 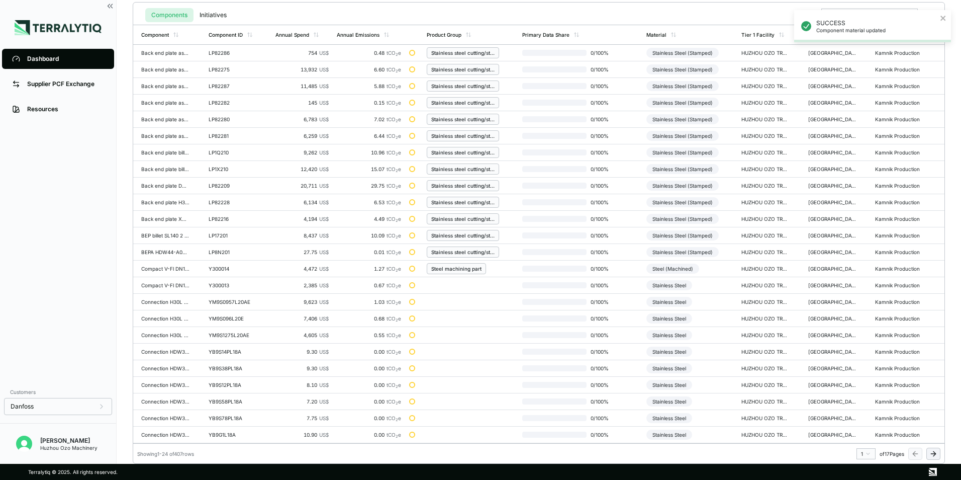 What do you see at coordinates (302, 186) in the screenshot?
I see `div: 20,711` at bounding box center [302, 186].